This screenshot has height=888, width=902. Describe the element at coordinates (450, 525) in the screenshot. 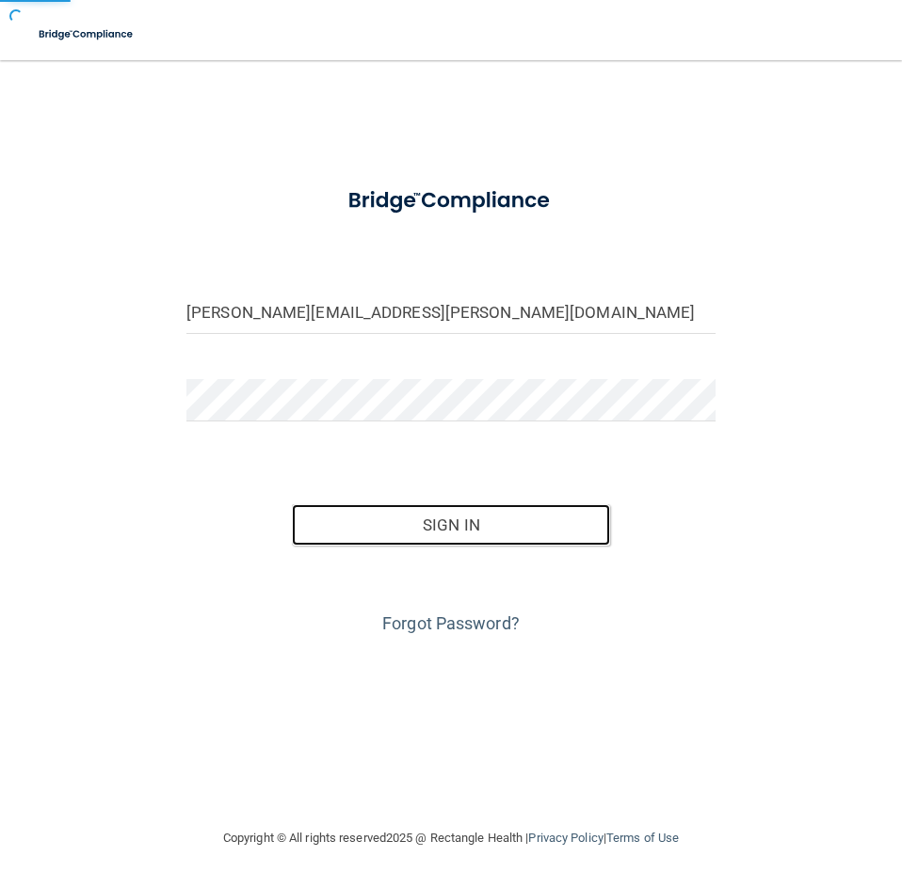

I see `button: Sign In` at that location.